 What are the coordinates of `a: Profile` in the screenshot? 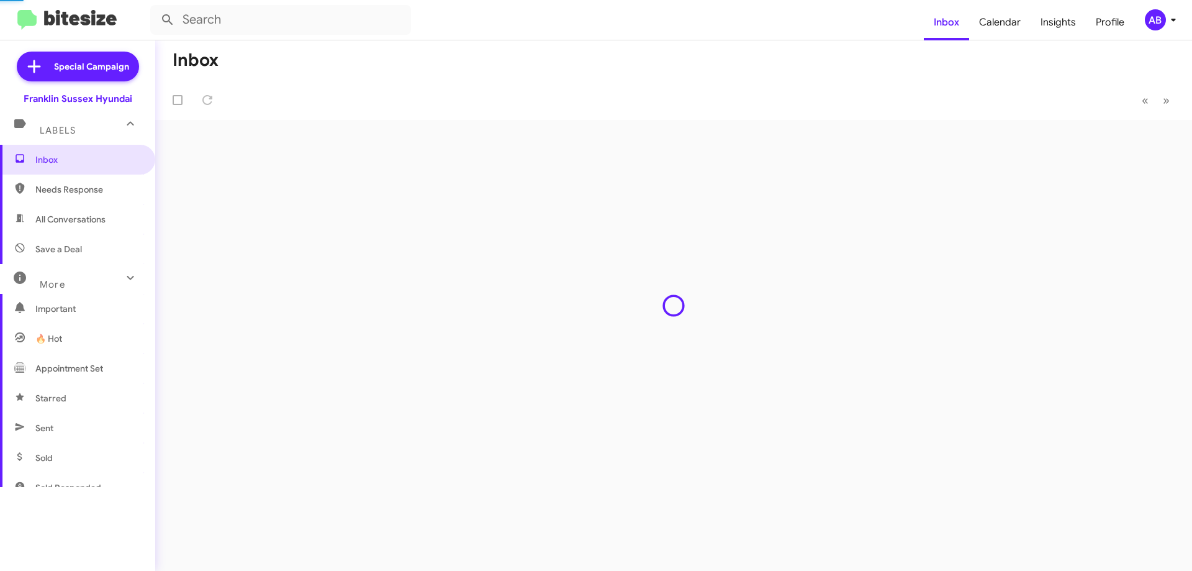 It's located at (1110, 22).